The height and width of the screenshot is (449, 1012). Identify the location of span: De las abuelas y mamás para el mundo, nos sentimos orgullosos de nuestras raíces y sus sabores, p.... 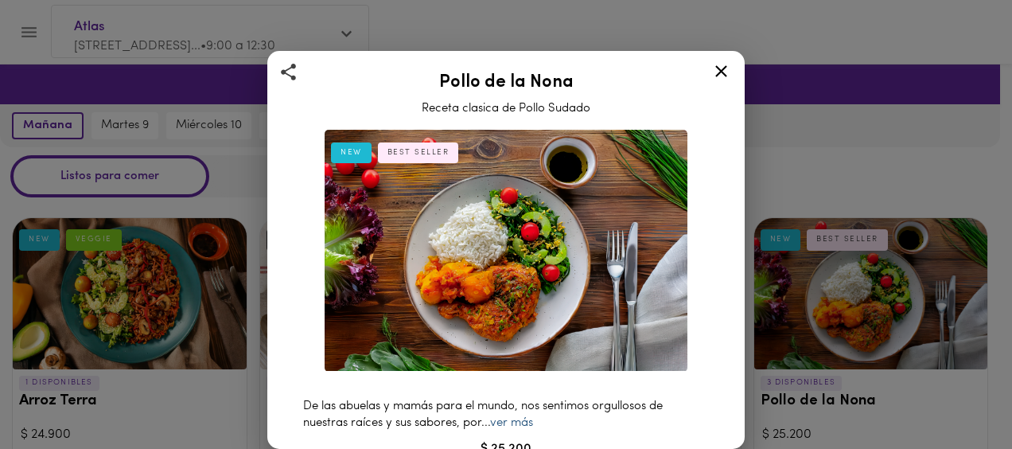
(483, 414).